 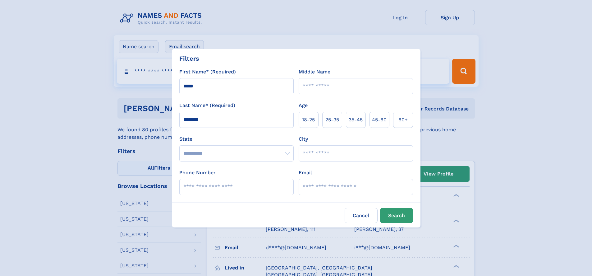 What do you see at coordinates (361, 215) in the screenshot?
I see `label: Cancel` at bounding box center [361, 215].